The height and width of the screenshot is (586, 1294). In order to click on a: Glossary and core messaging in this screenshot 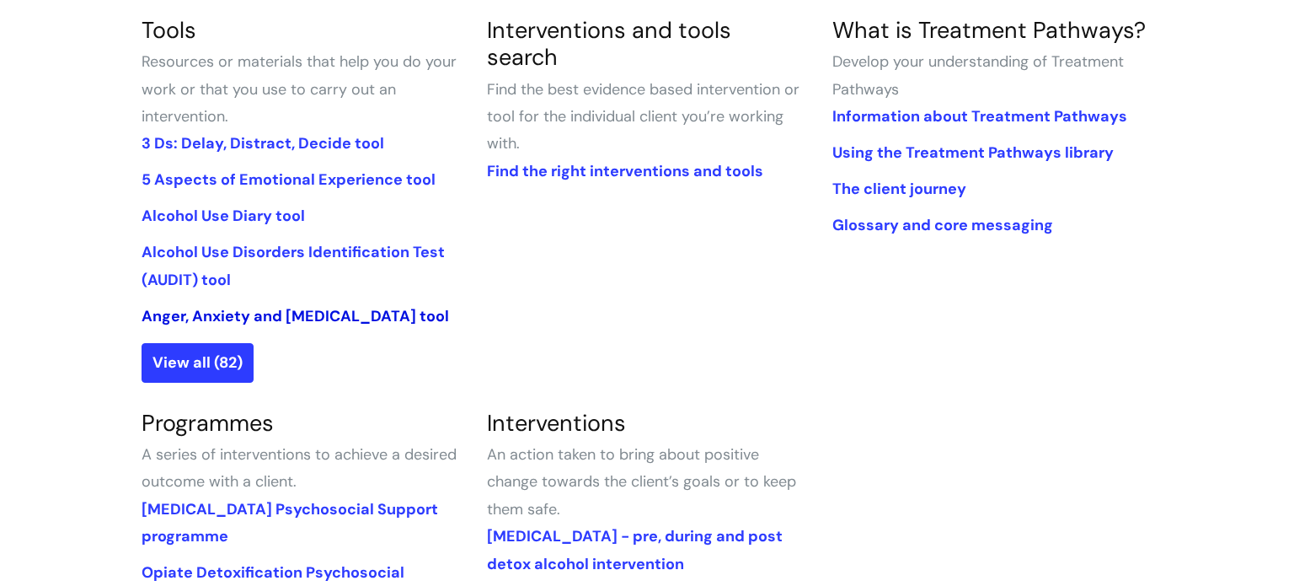, I will do `click(943, 225)`.